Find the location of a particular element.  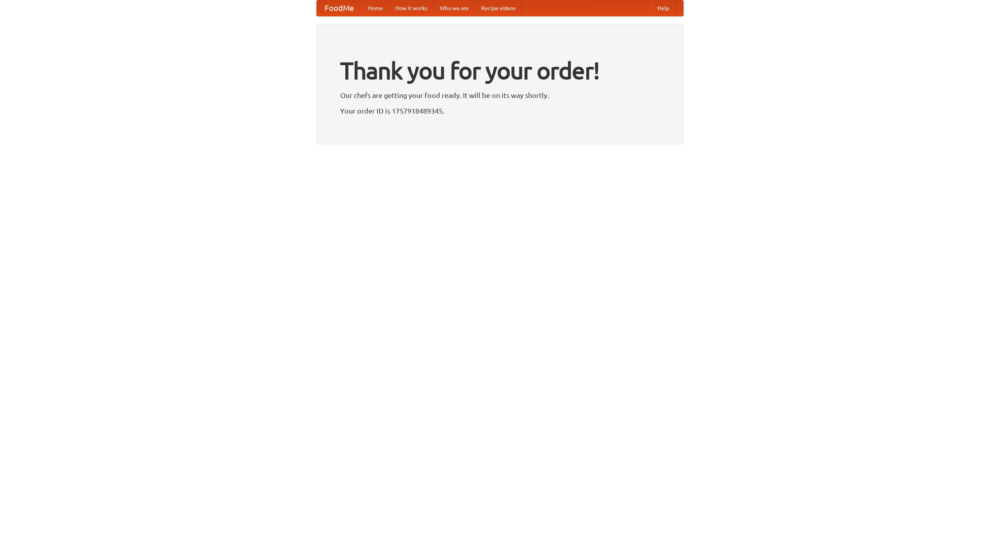

a: Home is located at coordinates (375, 8).